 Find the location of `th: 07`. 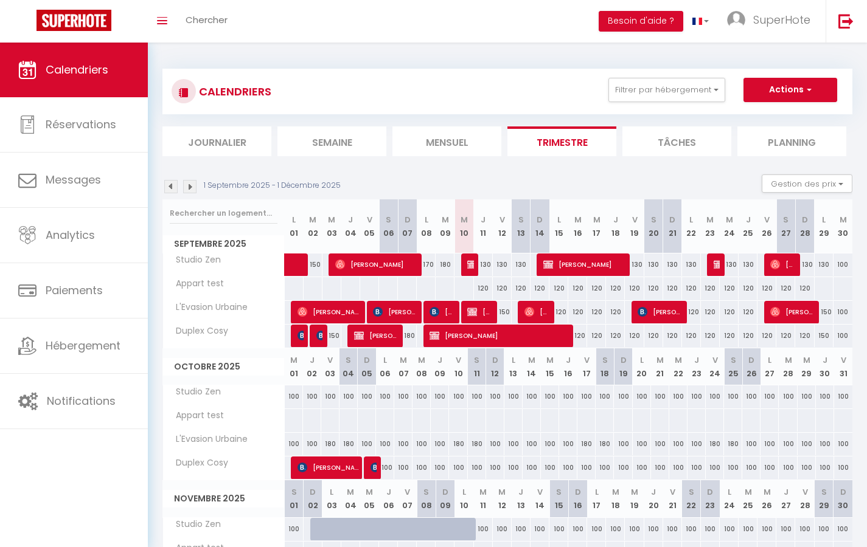

th: 07 is located at coordinates (403, 367).